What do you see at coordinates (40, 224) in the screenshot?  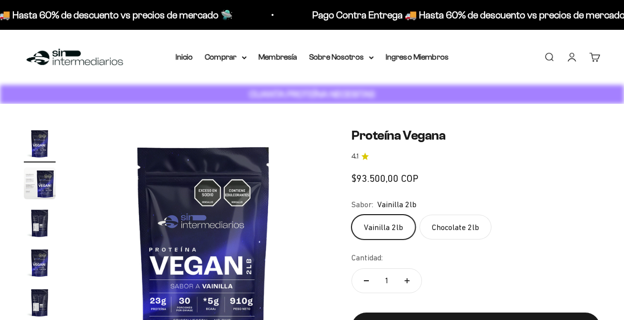 I see `button: Ir al artículo 3` at bounding box center [40, 224].